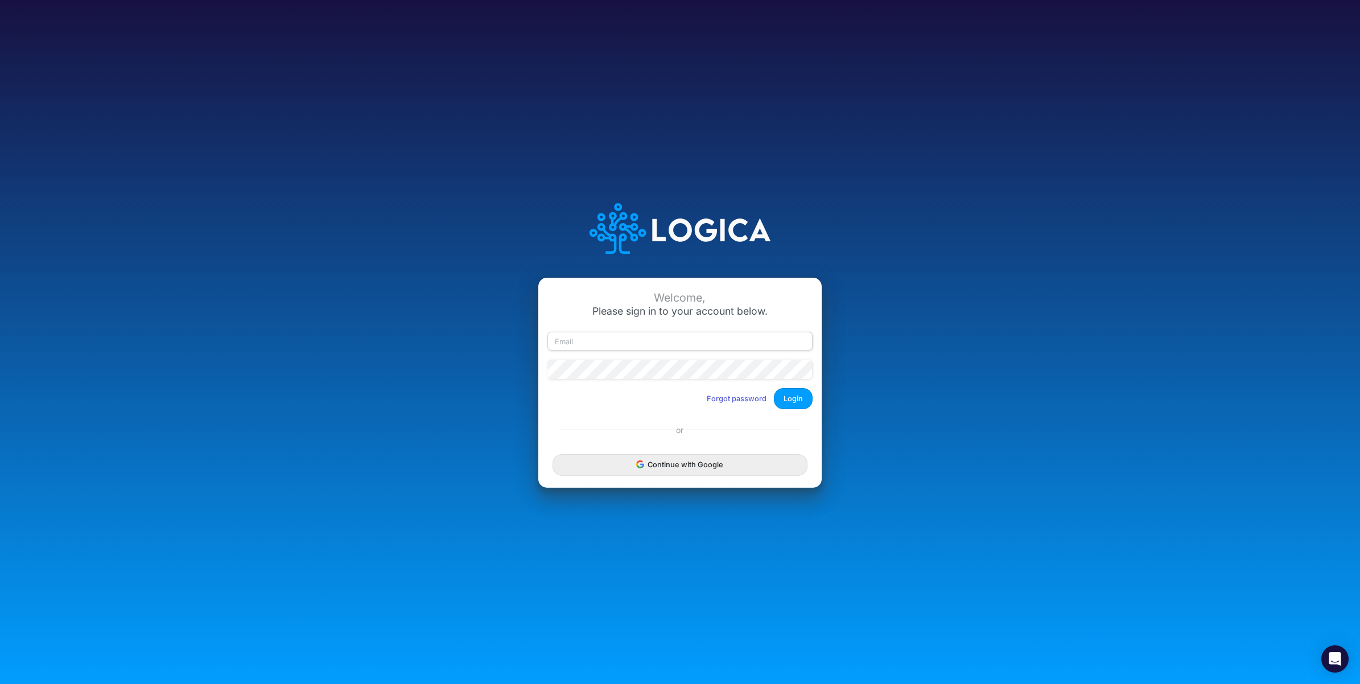 The image size is (1360, 684). I want to click on input: Email, so click(680, 342).